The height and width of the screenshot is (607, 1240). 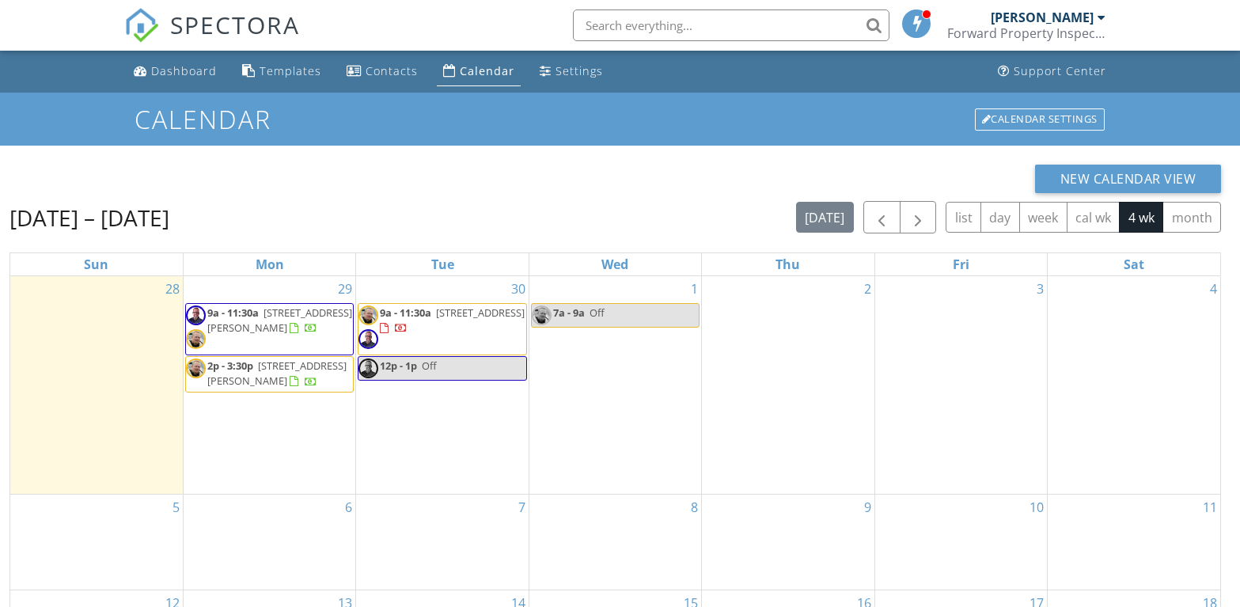 I want to click on a: Go to October 8, 2025, so click(x=694, y=507).